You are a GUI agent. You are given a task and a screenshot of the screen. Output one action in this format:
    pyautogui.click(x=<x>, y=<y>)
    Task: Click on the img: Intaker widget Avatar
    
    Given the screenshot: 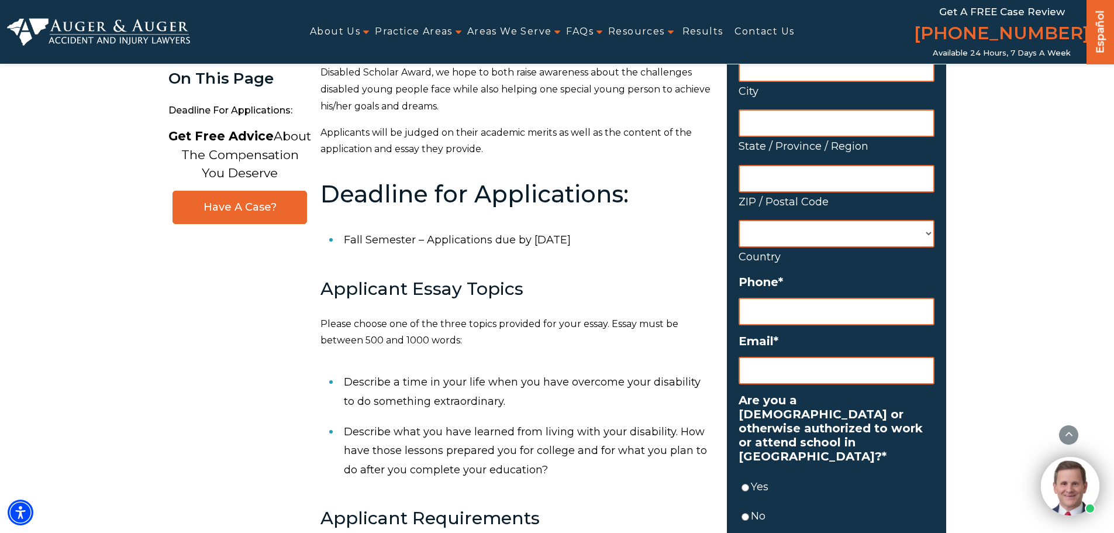 What is the action you would take?
    pyautogui.click(x=1070, y=486)
    